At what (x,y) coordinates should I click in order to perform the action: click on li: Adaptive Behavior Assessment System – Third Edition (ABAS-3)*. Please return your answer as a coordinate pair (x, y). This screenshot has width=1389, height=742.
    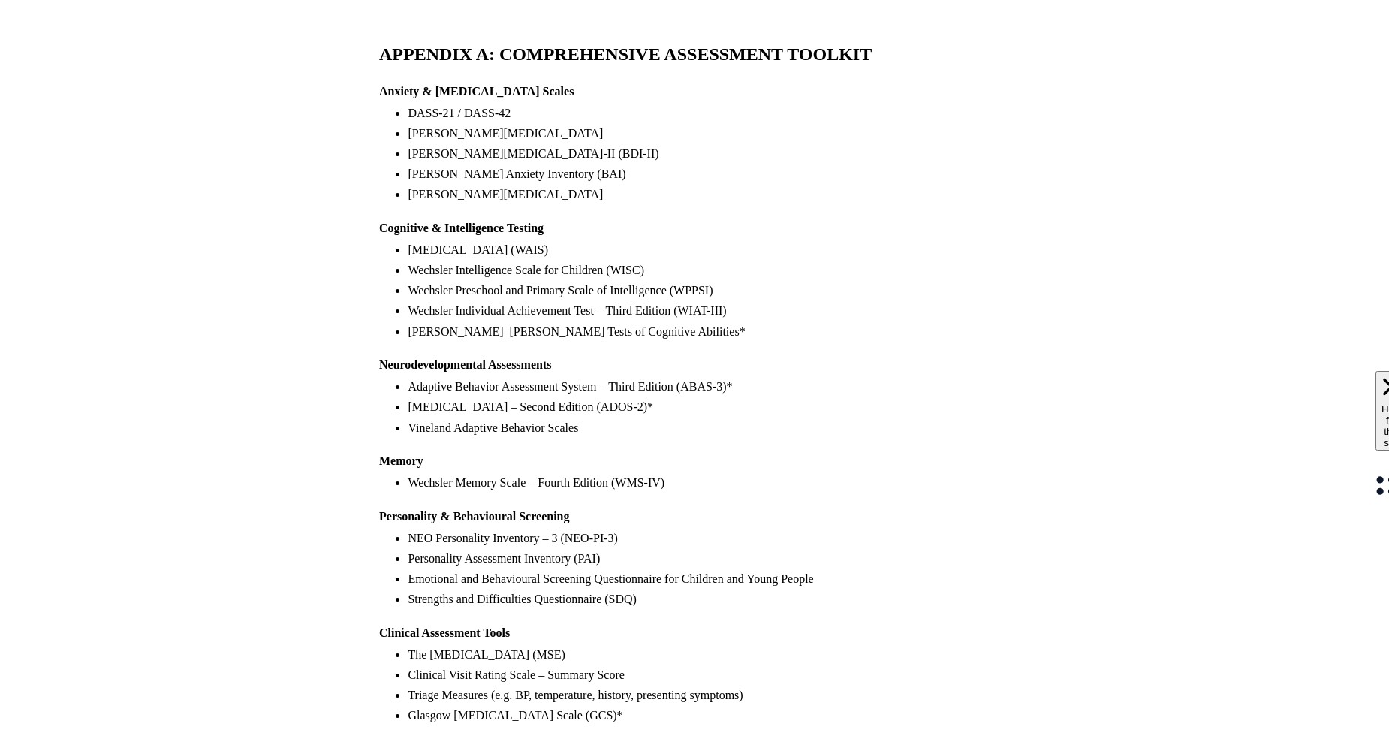
    Looking at the image, I should click on (709, 387).